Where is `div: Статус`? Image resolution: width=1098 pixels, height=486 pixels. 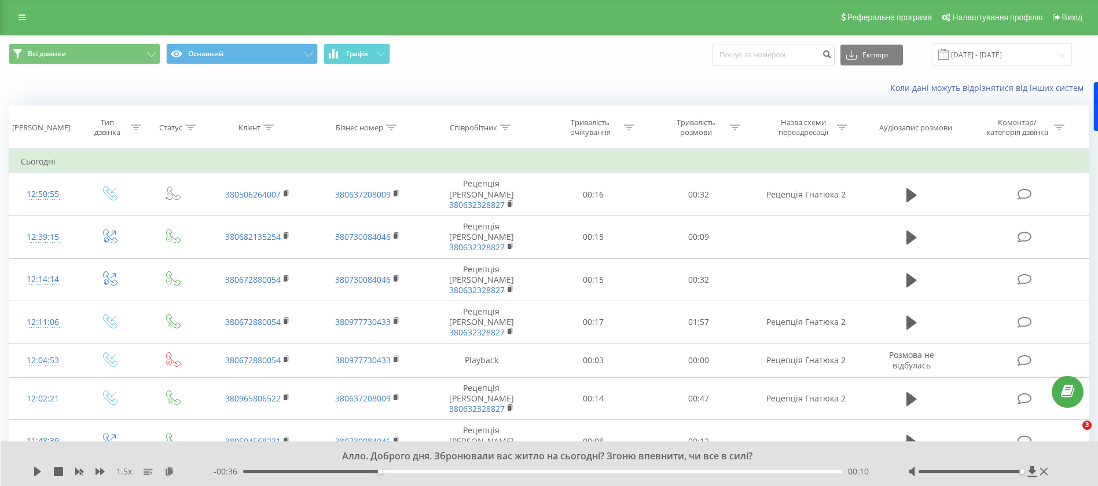 div: Статус is located at coordinates (171, 127).